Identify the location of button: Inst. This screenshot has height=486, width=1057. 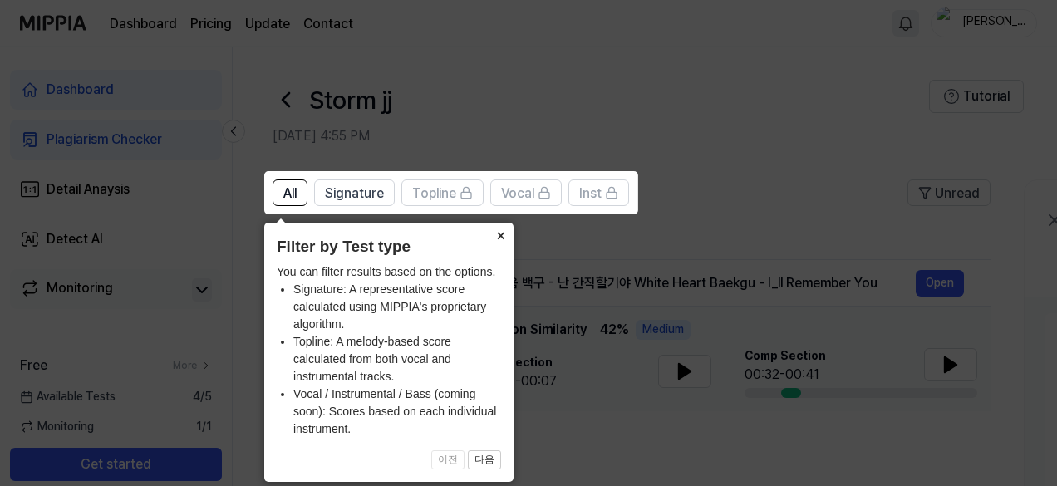
(598, 193).